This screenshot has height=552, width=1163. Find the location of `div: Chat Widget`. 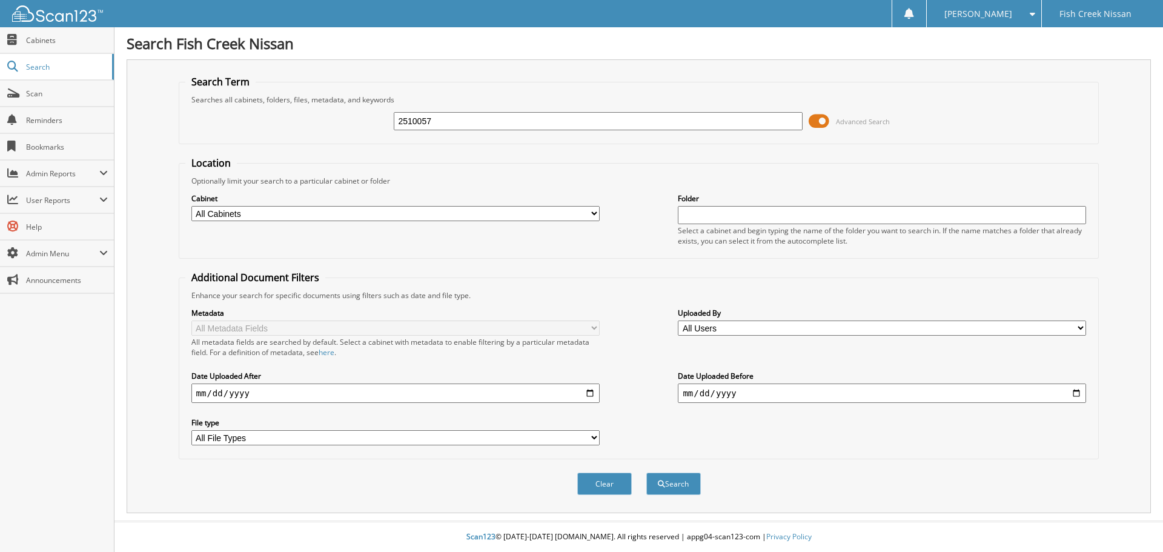

div: Chat Widget is located at coordinates (1133, 523).